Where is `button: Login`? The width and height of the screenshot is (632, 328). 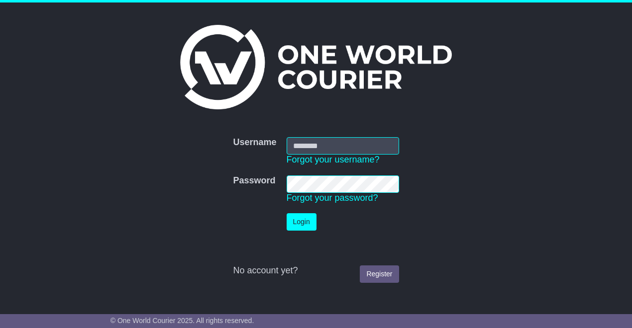
button: Login is located at coordinates (301, 222).